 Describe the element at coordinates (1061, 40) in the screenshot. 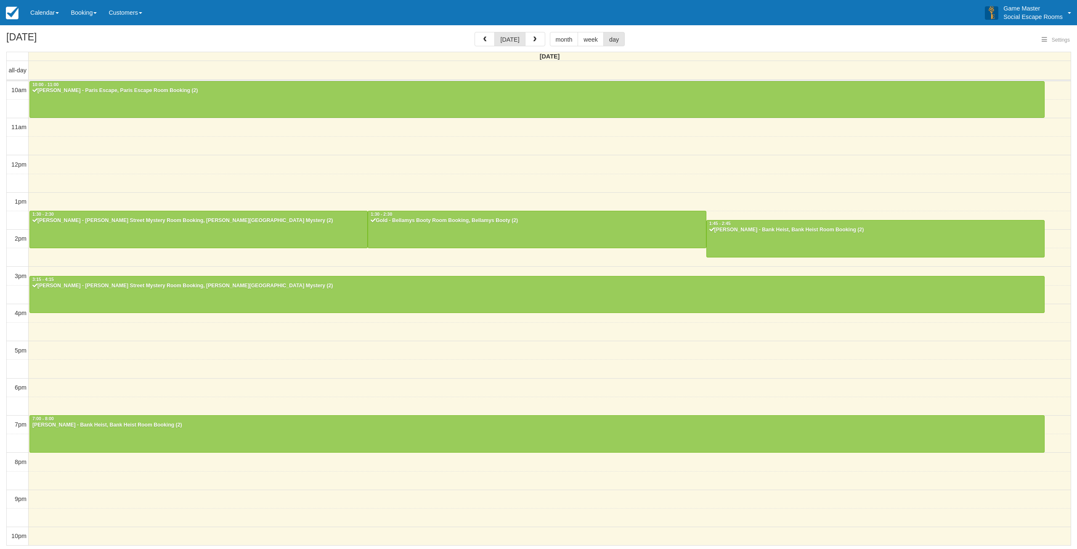

I see `span: Settings` at that location.